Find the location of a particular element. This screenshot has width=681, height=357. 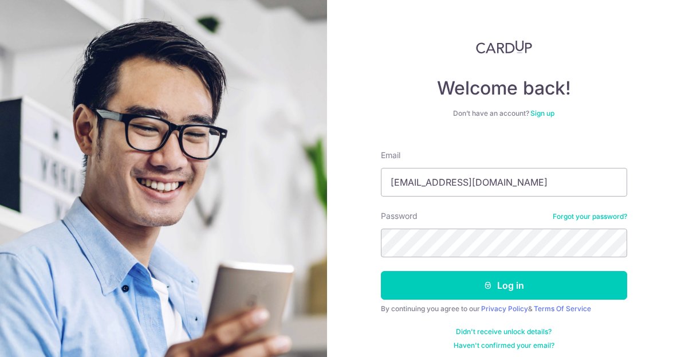

label: Email is located at coordinates (390, 155).